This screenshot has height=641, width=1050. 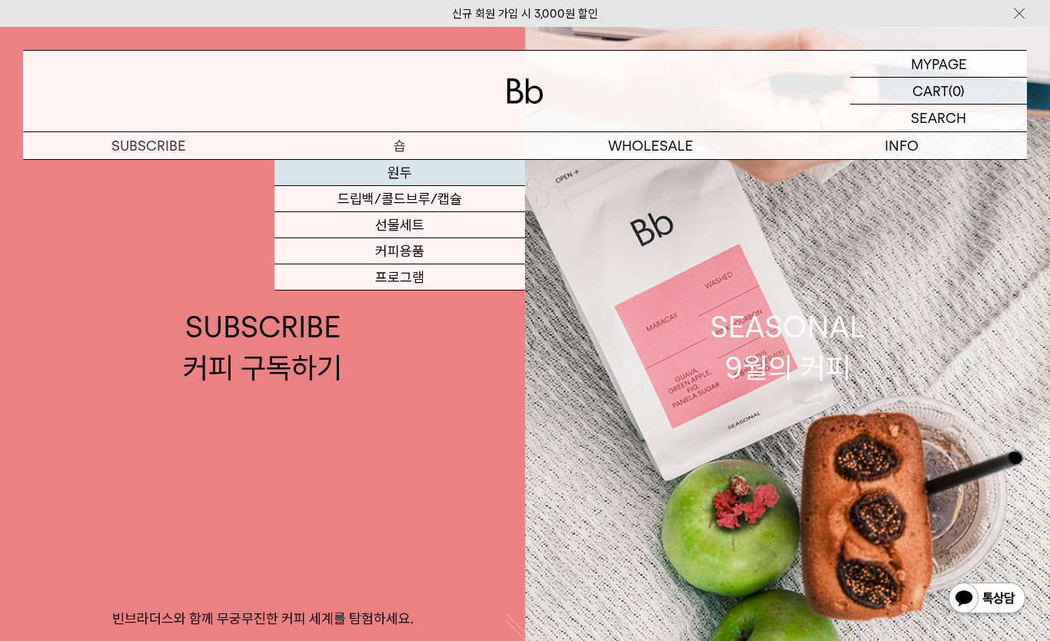 I want to click on a: 신규 회원 가입 시 3,000원 할인, so click(x=525, y=14).